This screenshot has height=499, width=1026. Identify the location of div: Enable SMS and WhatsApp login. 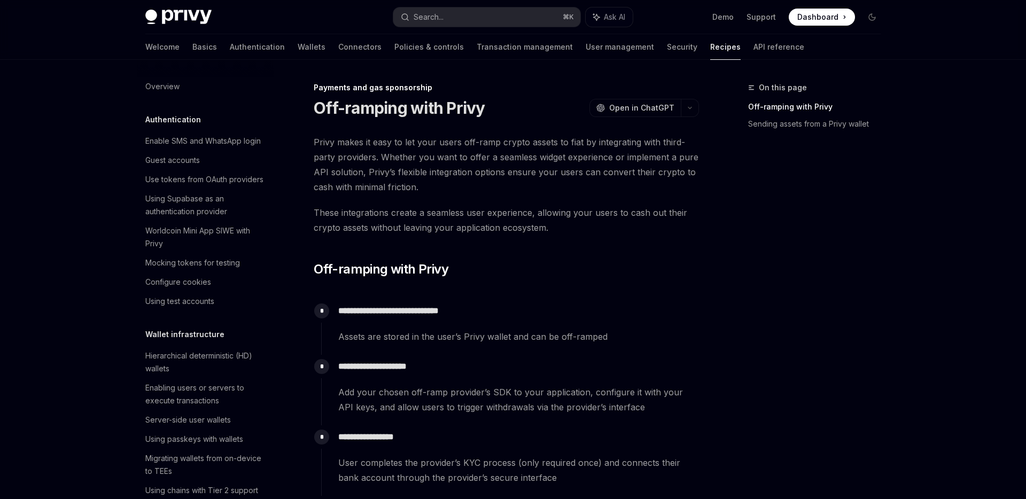
(203, 141).